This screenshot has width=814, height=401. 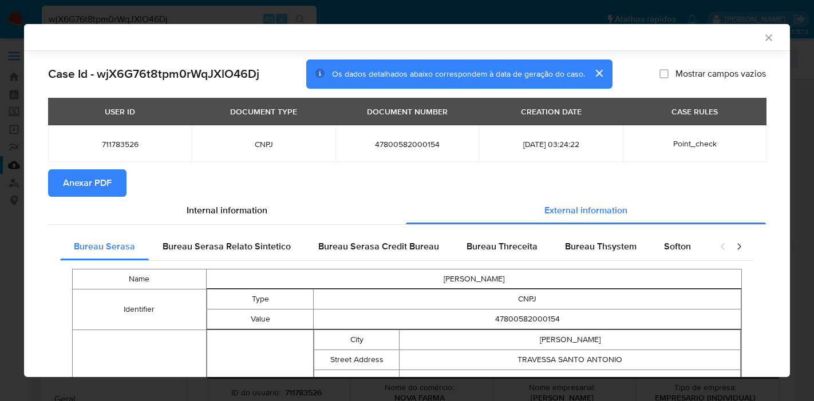 What do you see at coordinates (384, 247) in the screenshot?
I see `div: Detailed external info` at bounding box center [384, 247].